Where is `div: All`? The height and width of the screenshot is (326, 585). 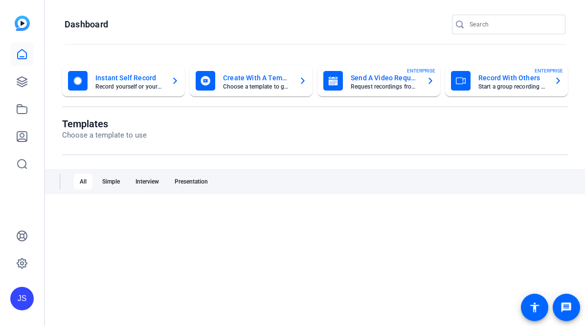 div: All is located at coordinates (83, 181).